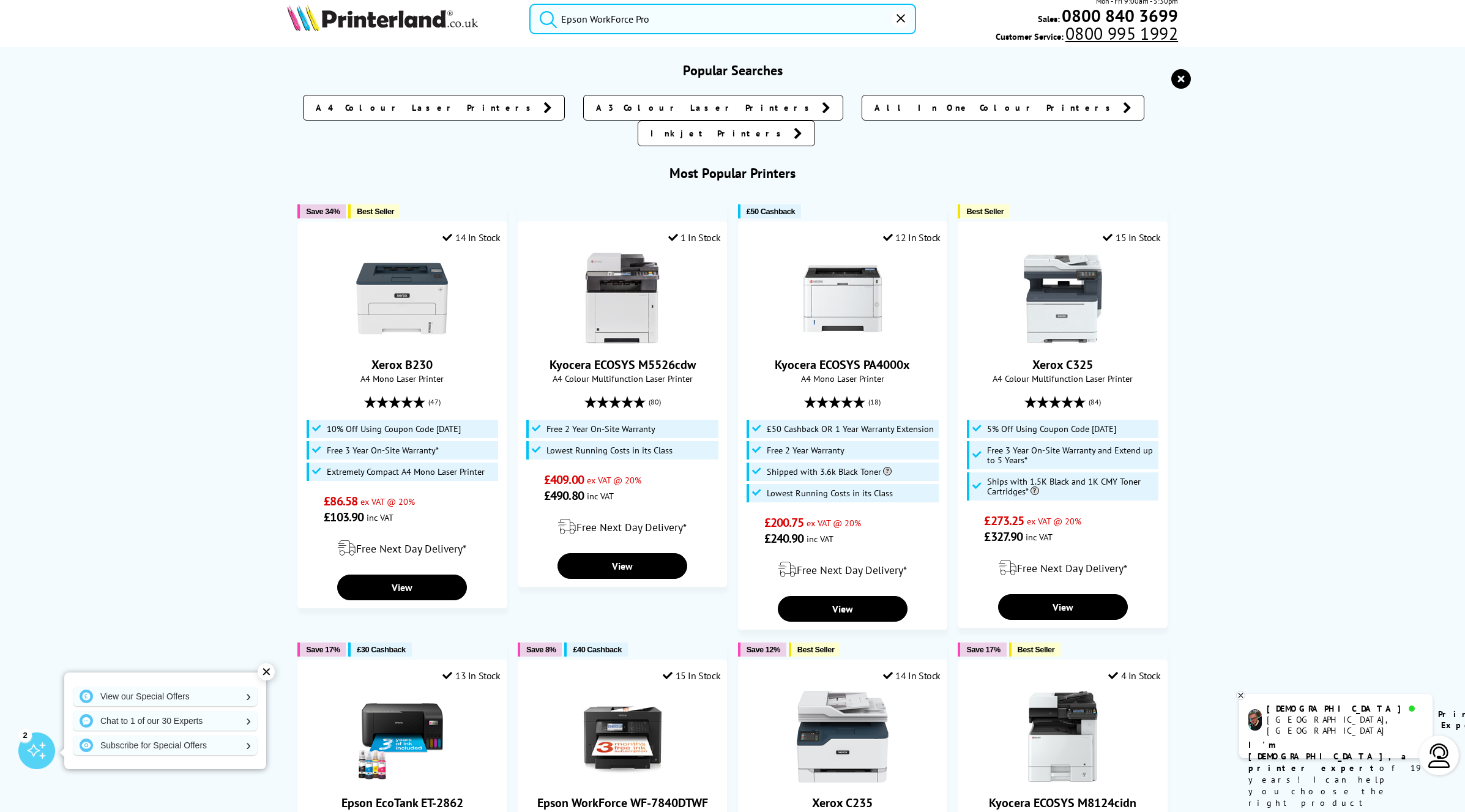 The width and height of the screenshot is (1465, 812). Describe the element at coordinates (843, 299) in the screenshot. I see `img: Kyocera ECOSYS PA4000x` at that location.